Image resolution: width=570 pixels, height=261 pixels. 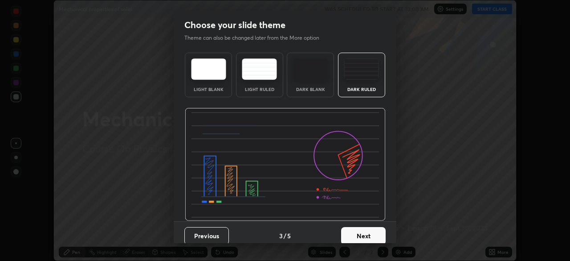 I want to click on button: Next, so click(x=364, y=236).